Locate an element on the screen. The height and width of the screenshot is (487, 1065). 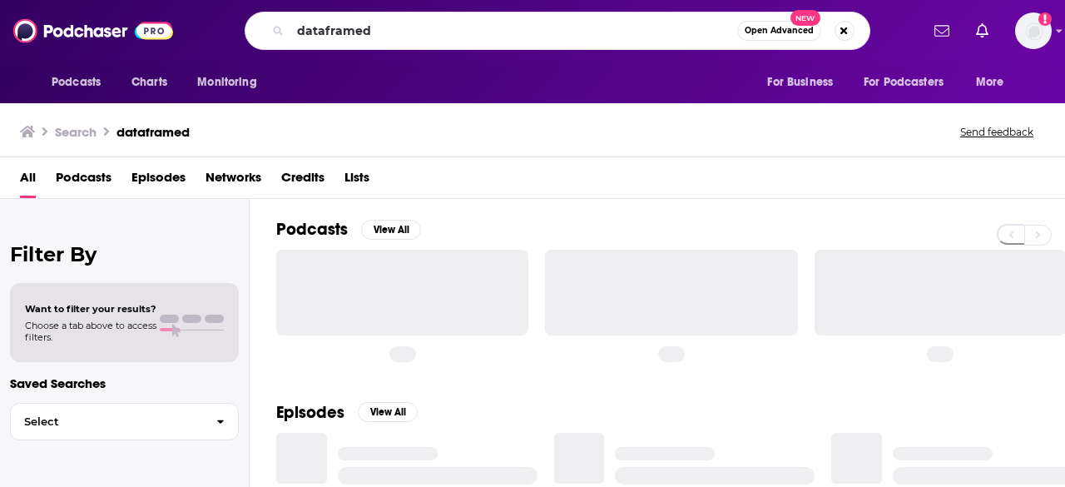
span: All is located at coordinates (27, 181).